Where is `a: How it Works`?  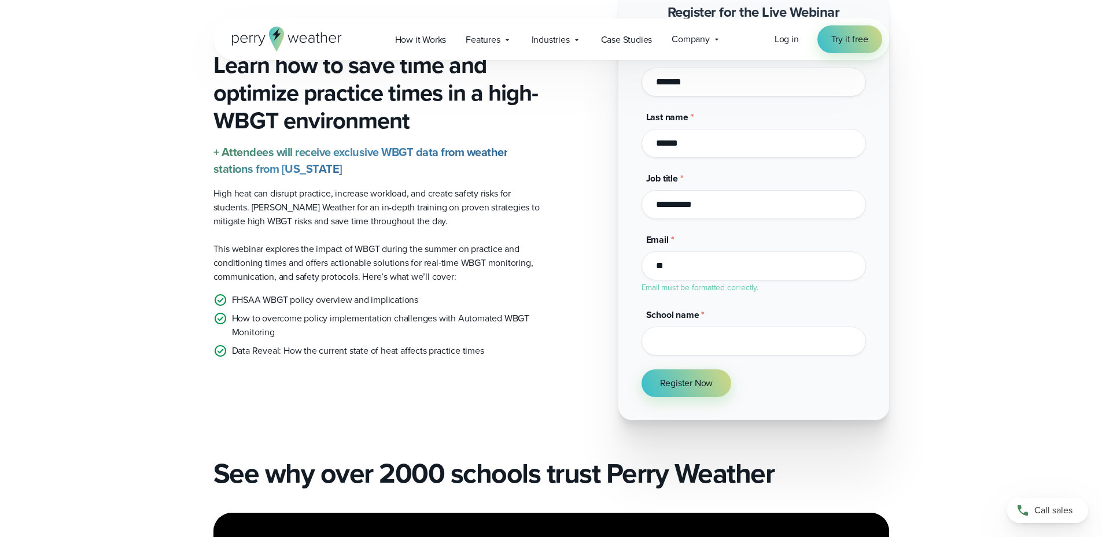 a: How it Works is located at coordinates (420, 39).